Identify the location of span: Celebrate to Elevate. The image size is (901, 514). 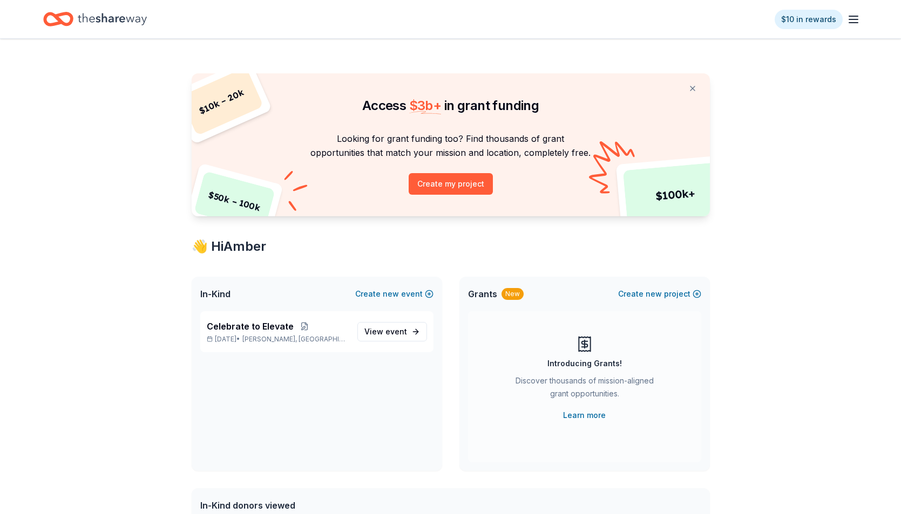
(250, 327).